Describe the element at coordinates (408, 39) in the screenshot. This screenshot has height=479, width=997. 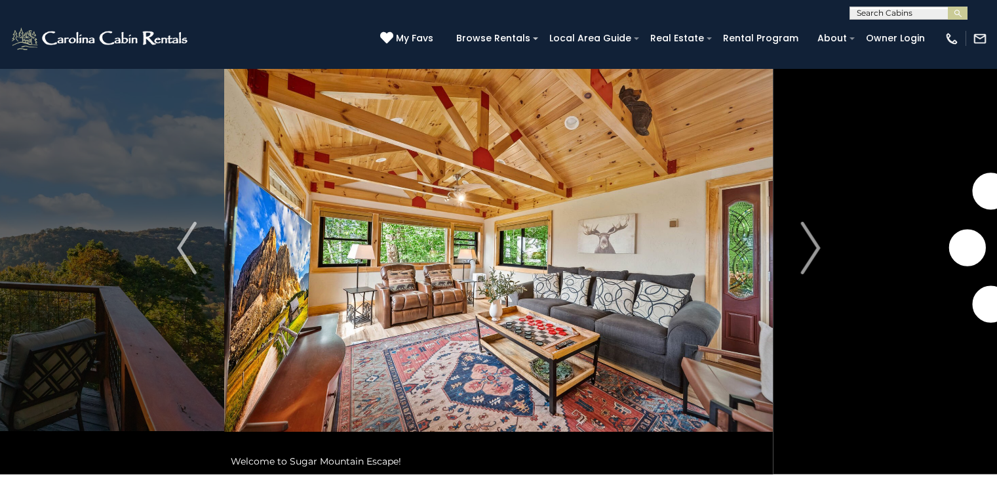
I see `a: My Favs` at that location.